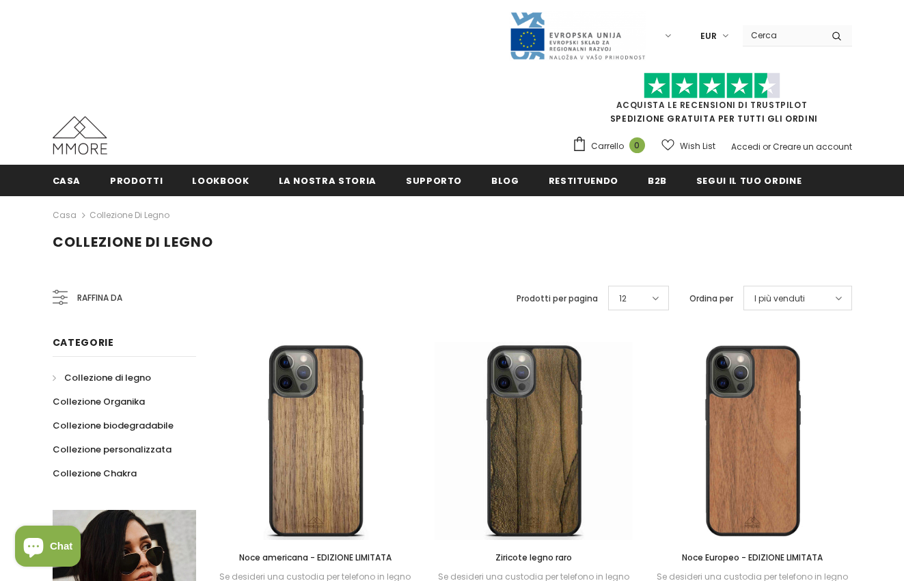  What do you see at coordinates (637, 145) in the screenshot?
I see `span: 0` at bounding box center [637, 145].